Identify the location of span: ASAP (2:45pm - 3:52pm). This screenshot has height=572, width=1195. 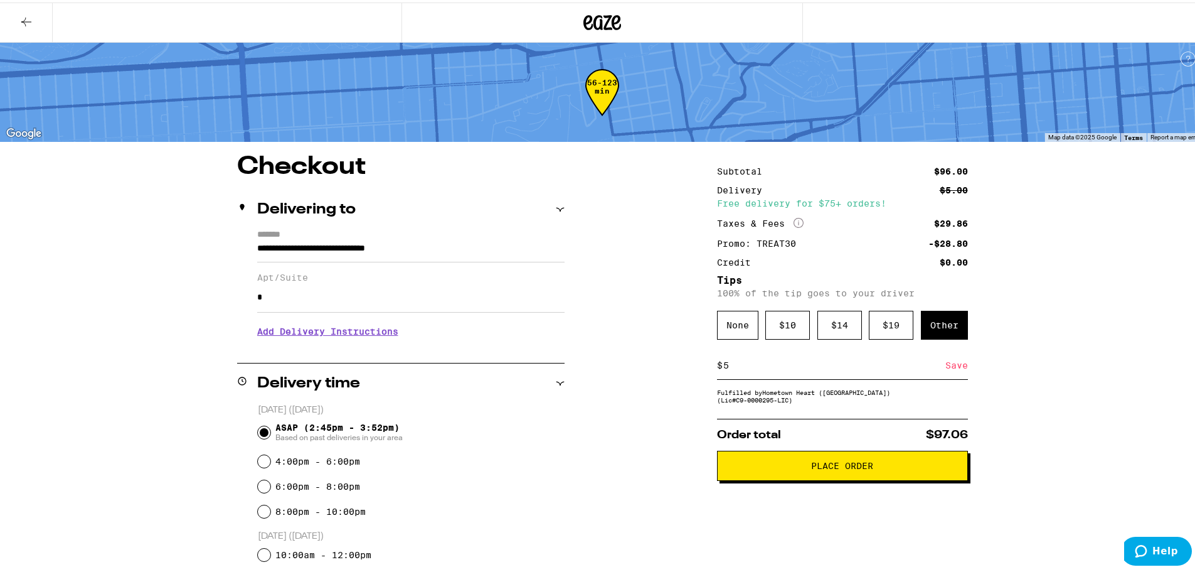
(339, 430).